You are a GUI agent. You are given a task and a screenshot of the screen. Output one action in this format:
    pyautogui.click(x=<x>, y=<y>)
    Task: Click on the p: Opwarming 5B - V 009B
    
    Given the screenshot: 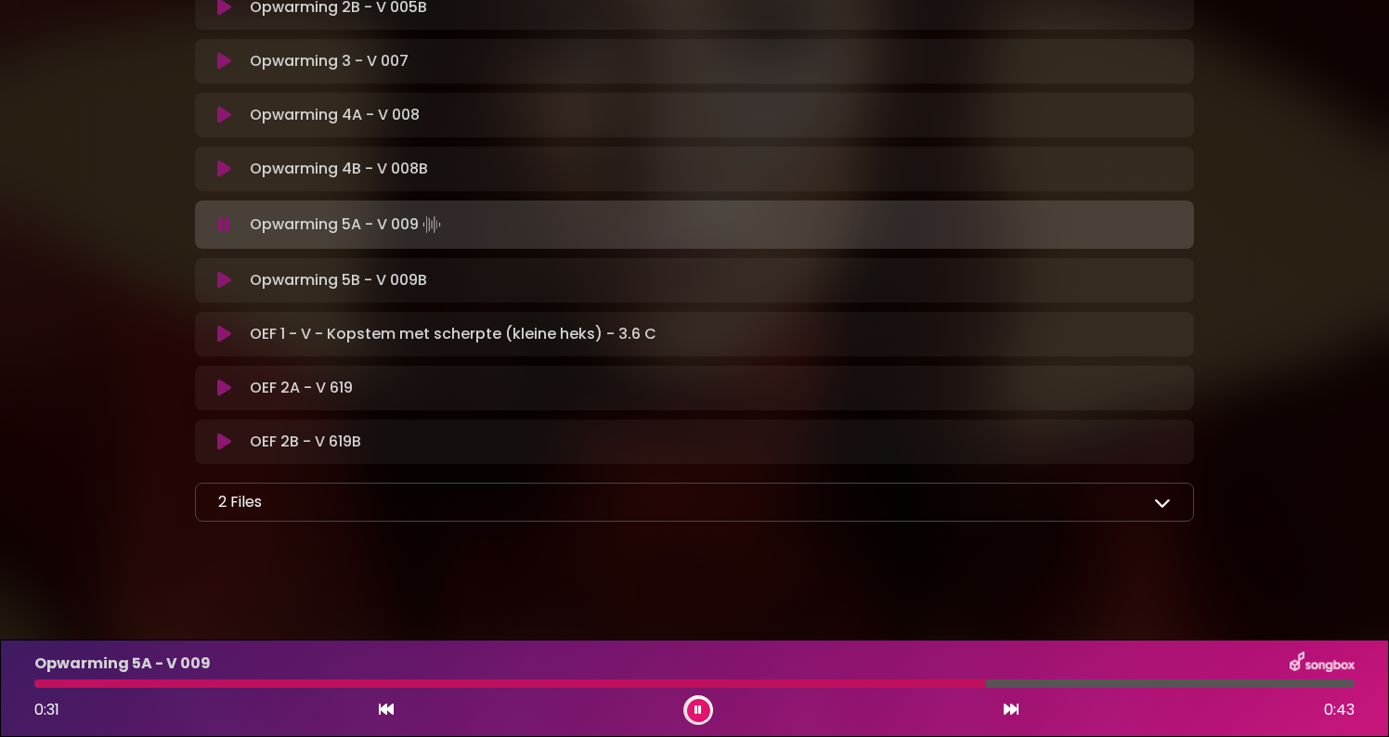 What is the action you would take?
    pyautogui.click(x=338, y=280)
    